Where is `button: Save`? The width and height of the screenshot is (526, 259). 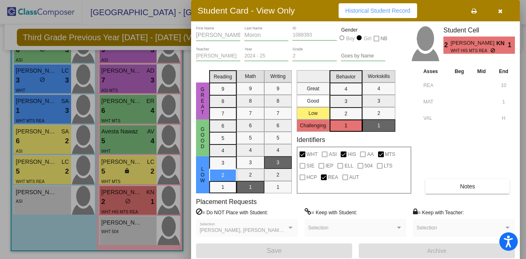 button: Save is located at coordinates (274, 251).